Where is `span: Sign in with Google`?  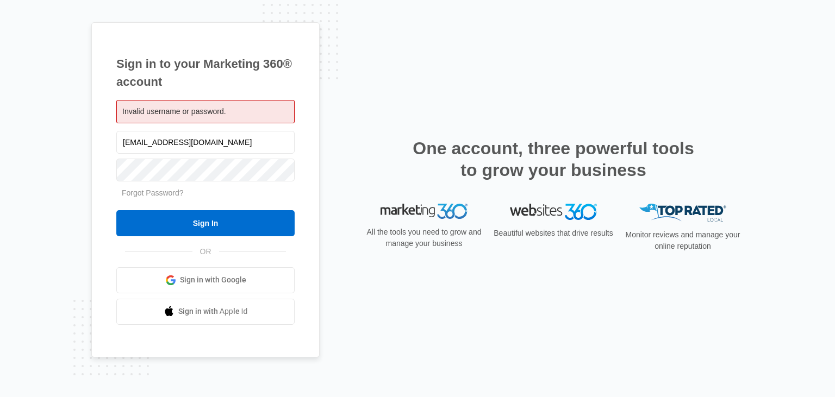
span: Sign in with Google is located at coordinates (213, 280).